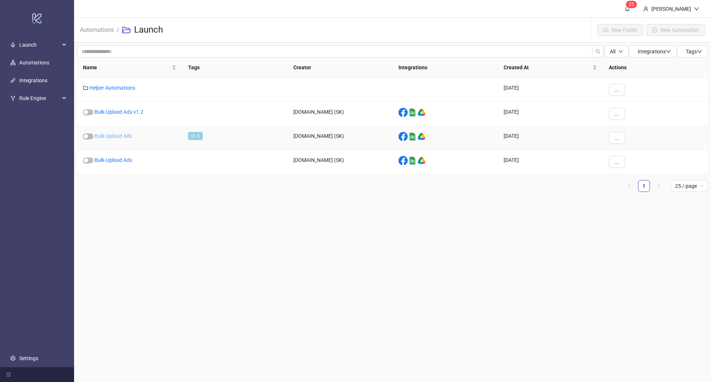 The height and width of the screenshot is (382, 711). Describe the element at coordinates (598, 51) in the screenshot. I see `span: search` at that location.